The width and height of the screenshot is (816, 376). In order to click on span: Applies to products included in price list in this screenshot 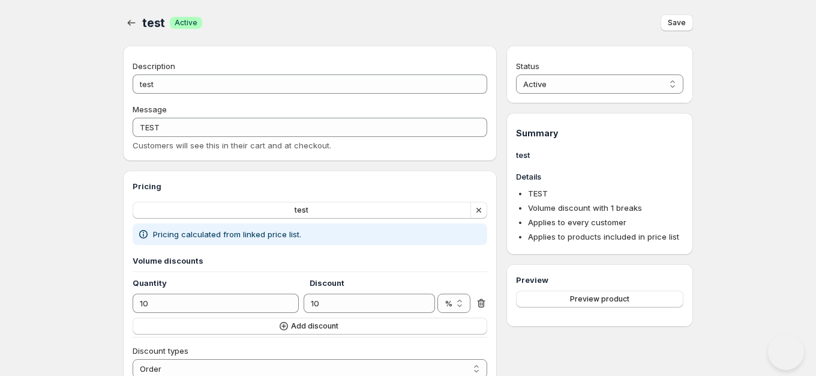, I will do `click(604, 237)`.